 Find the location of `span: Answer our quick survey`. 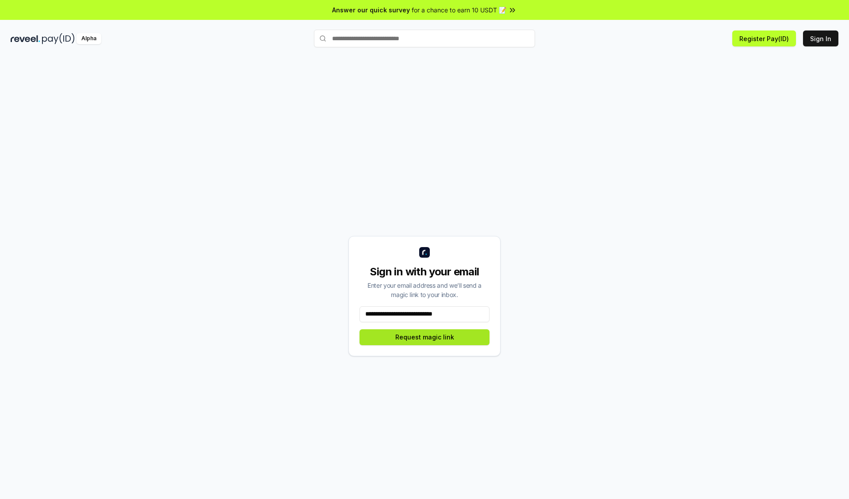

span: Answer our quick survey is located at coordinates (371, 10).